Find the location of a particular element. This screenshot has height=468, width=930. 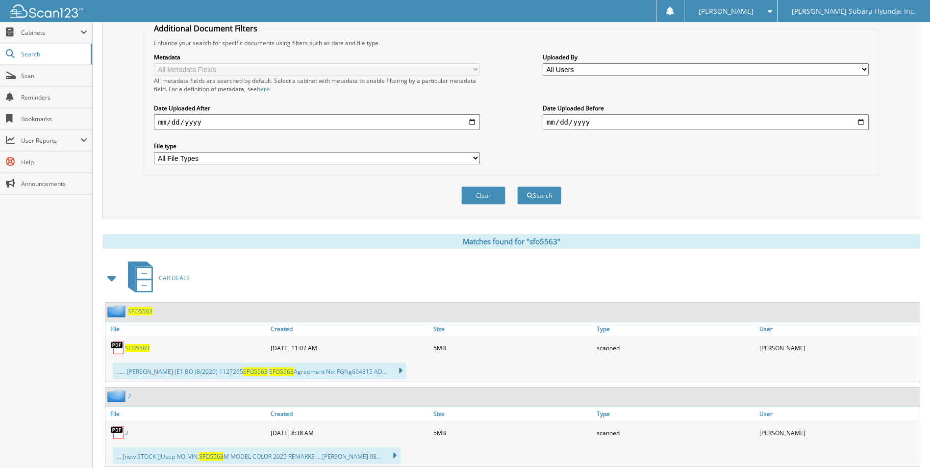

input: start is located at coordinates (317, 122).